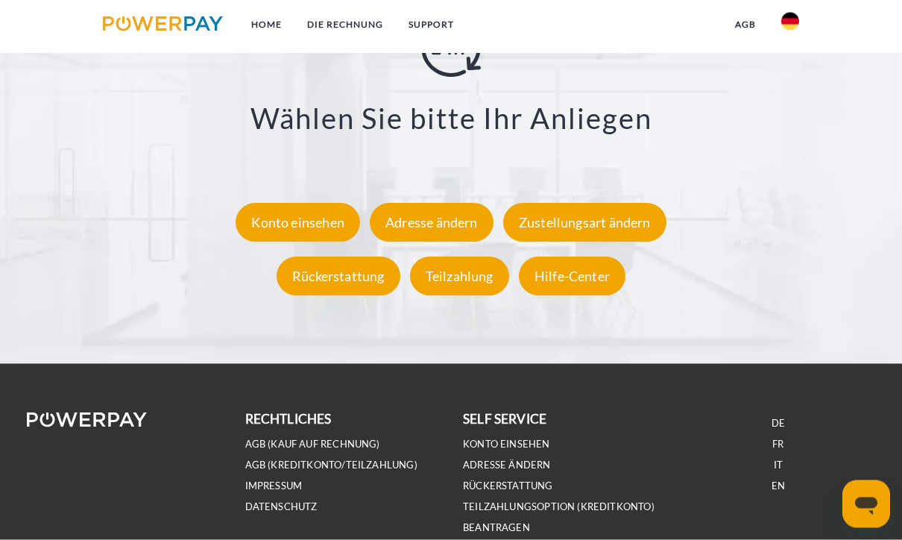 The image size is (902, 540). Describe the element at coordinates (777, 443) in the screenshot. I see `a: FR` at that location.